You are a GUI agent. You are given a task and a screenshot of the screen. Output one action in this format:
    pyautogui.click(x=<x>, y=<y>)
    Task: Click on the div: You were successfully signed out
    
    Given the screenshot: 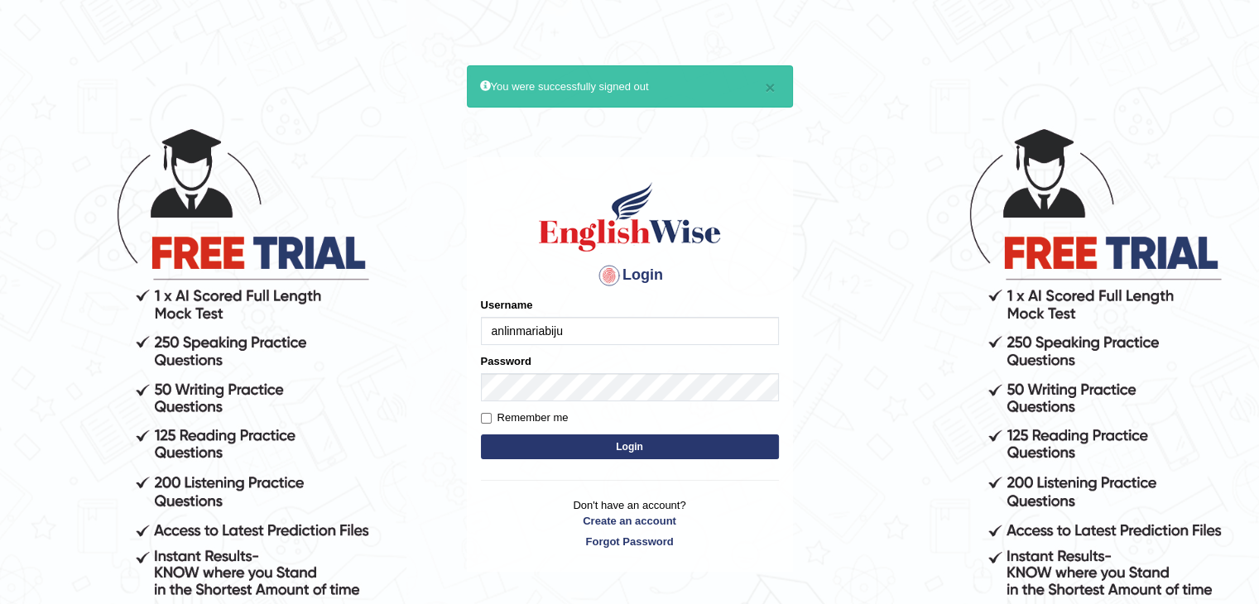 What is the action you would take?
    pyautogui.click(x=630, y=86)
    